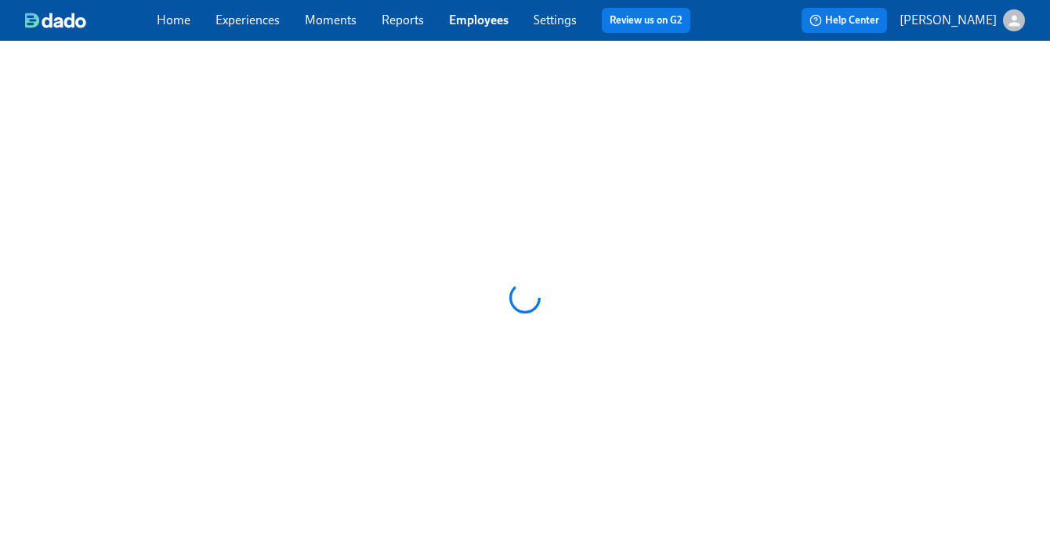  Describe the element at coordinates (173, 20) in the screenshot. I see `a: Home` at that location.